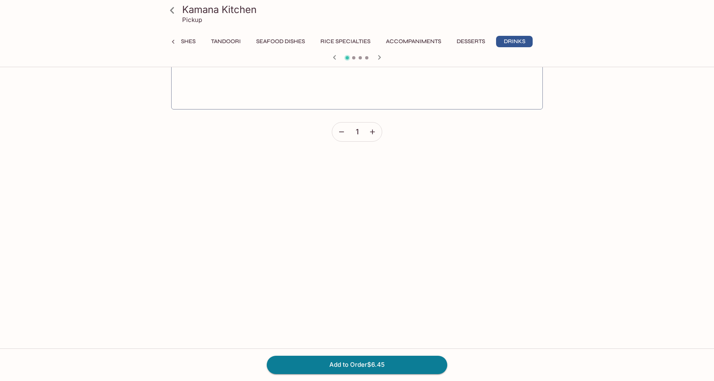 The image size is (714, 381). I want to click on button: Drinks, so click(514, 41).